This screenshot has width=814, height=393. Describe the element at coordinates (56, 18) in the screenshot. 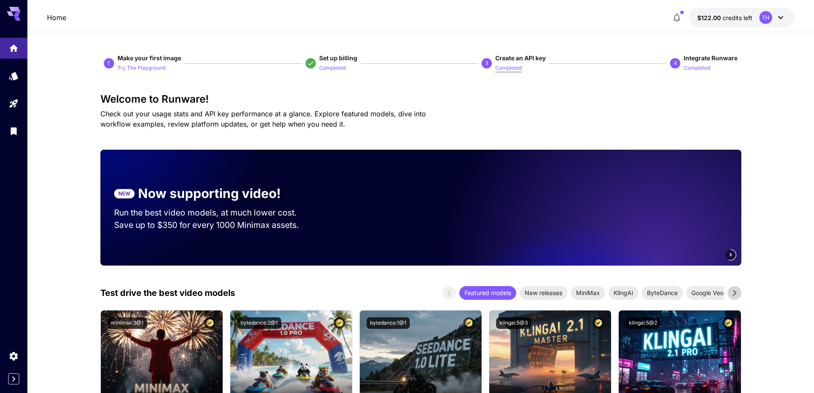

I see `nav: breadcrumb` at that location.